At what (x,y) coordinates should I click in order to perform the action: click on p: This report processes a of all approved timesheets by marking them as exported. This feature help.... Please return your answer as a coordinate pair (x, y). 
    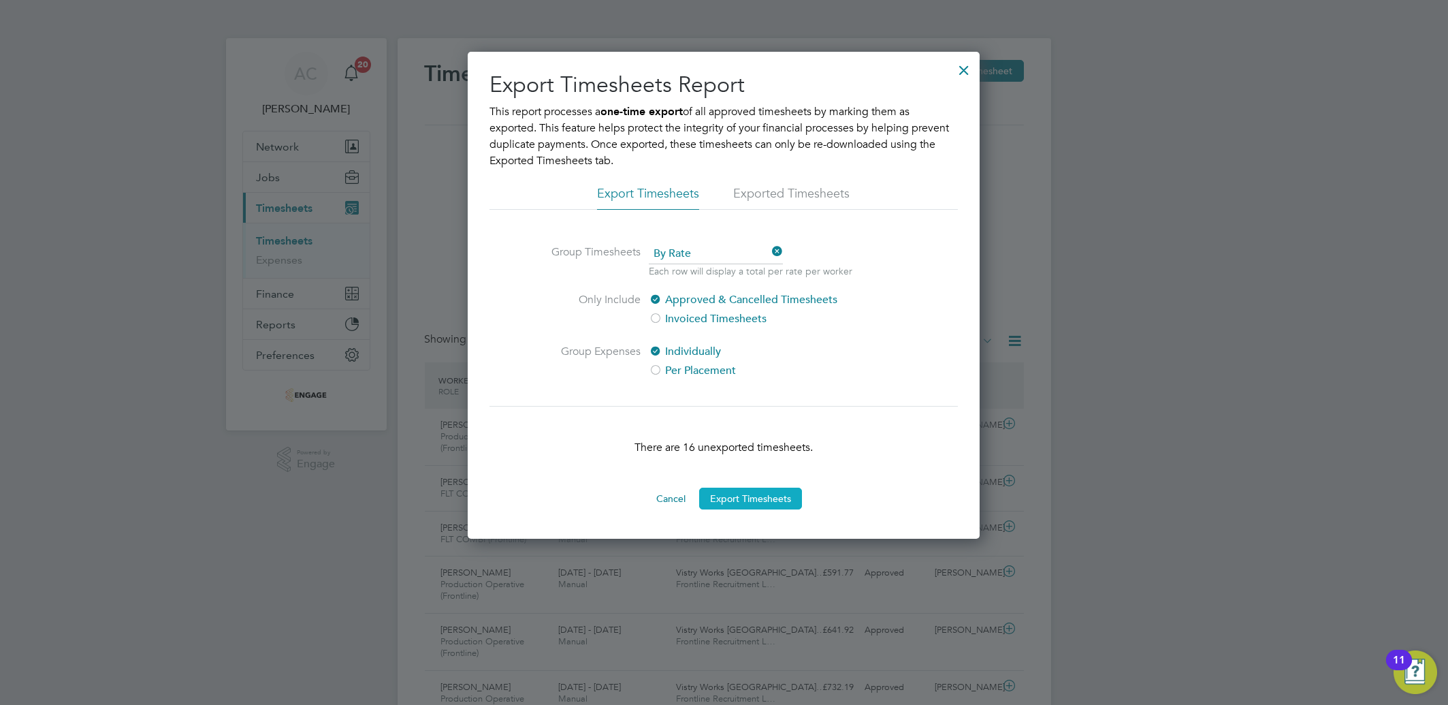
    Looking at the image, I should click on (724, 136).